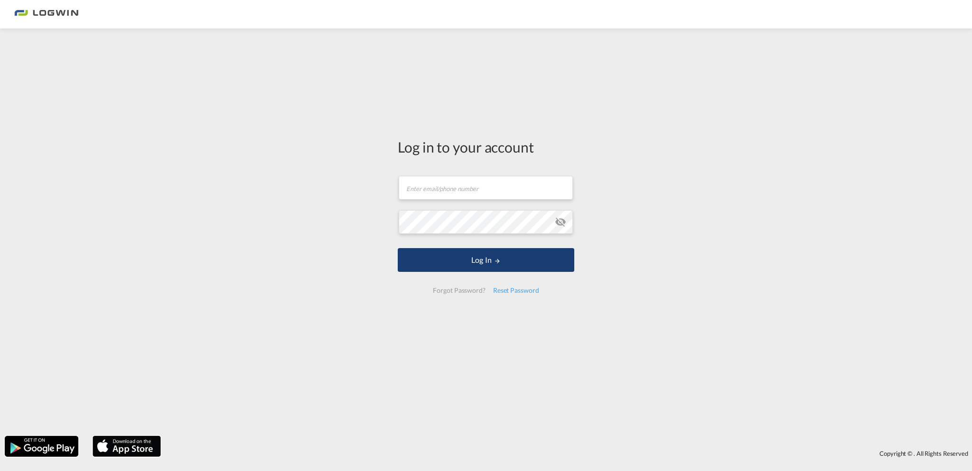 The width and height of the screenshot is (972, 471). I want to click on div: Forgot Password?, so click(459, 290).